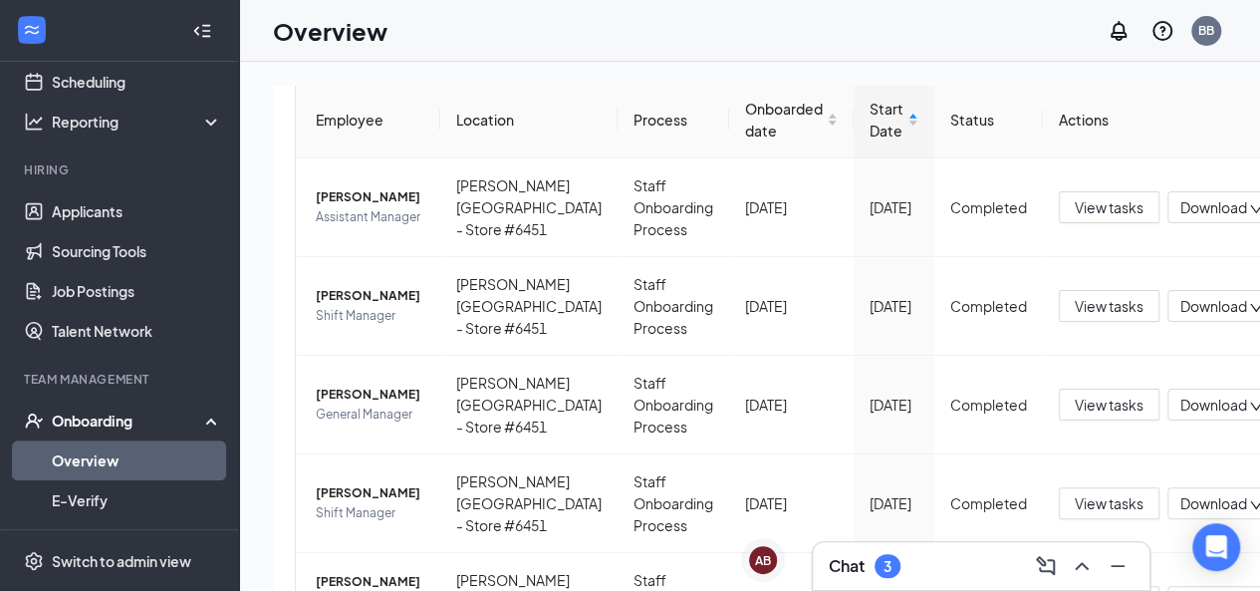 Image resolution: width=1260 pixels, height=591 pixels. What do you see at coordinates (129, 420) in the screenshot?
I see `div: Onboarding` at bounding box center [129, 420].